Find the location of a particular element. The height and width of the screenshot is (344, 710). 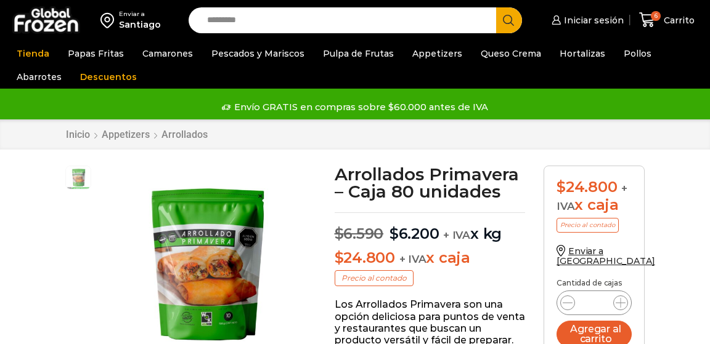

div: x caja is located at coordinates (594, 196).